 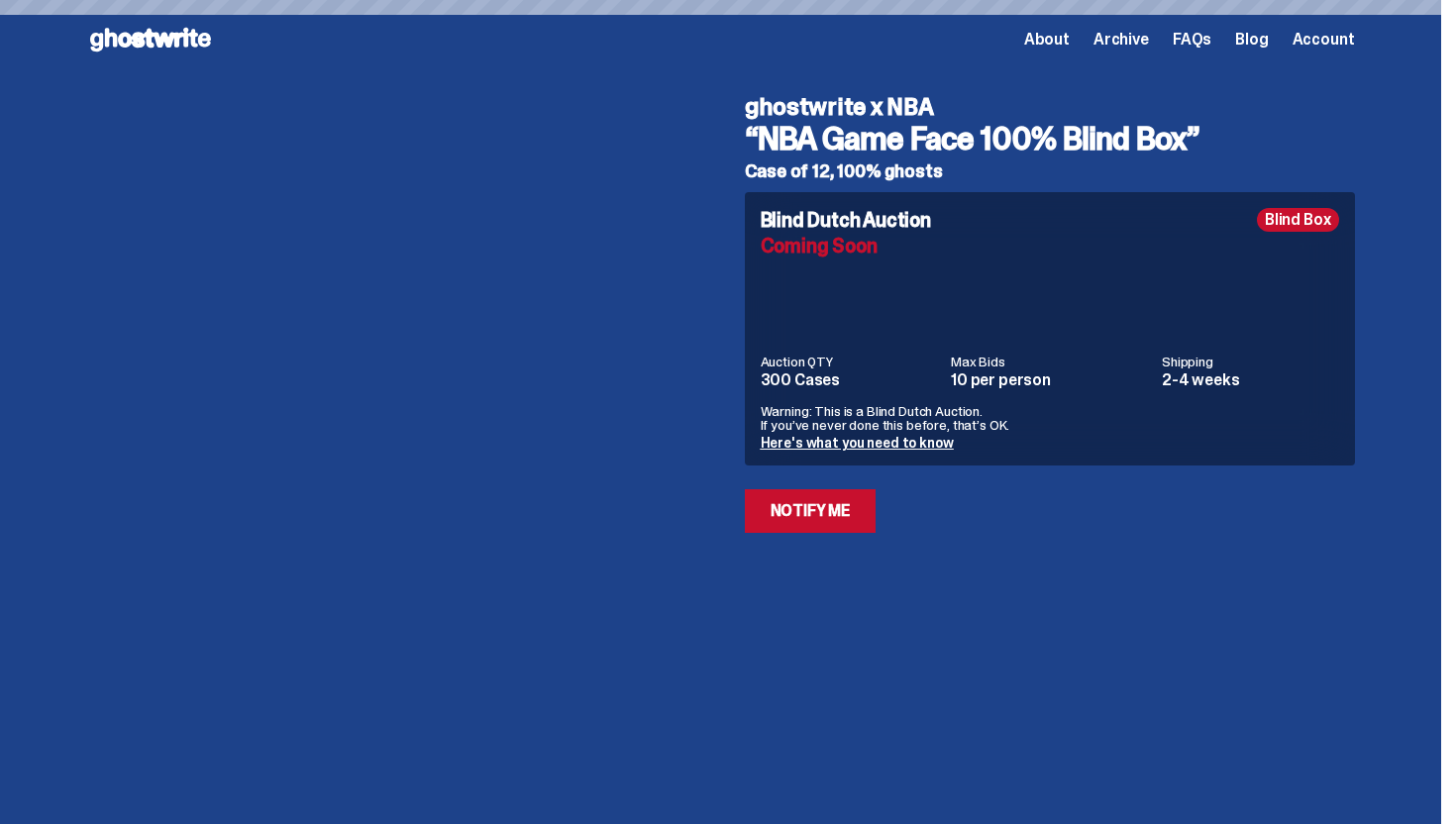 What do you see at coordinates (1250, 380) in the screenshot?
I see `dd: 2-4 weeks` at bounding box center [1250, 380].